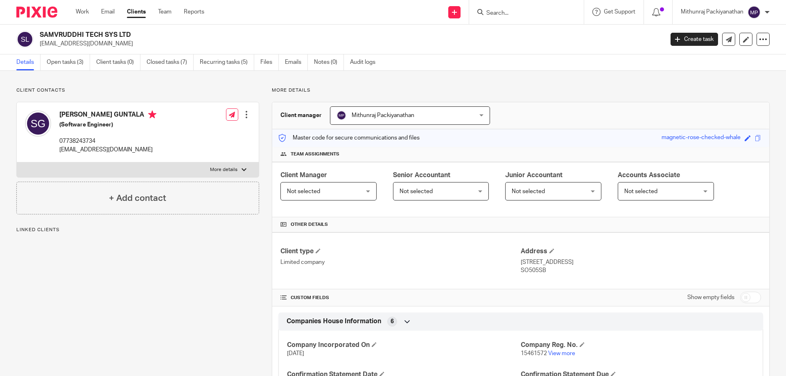 Image resolution: width=786 pixels, height=376 pixels. I want to click on h4: Address, so click(641, 251).